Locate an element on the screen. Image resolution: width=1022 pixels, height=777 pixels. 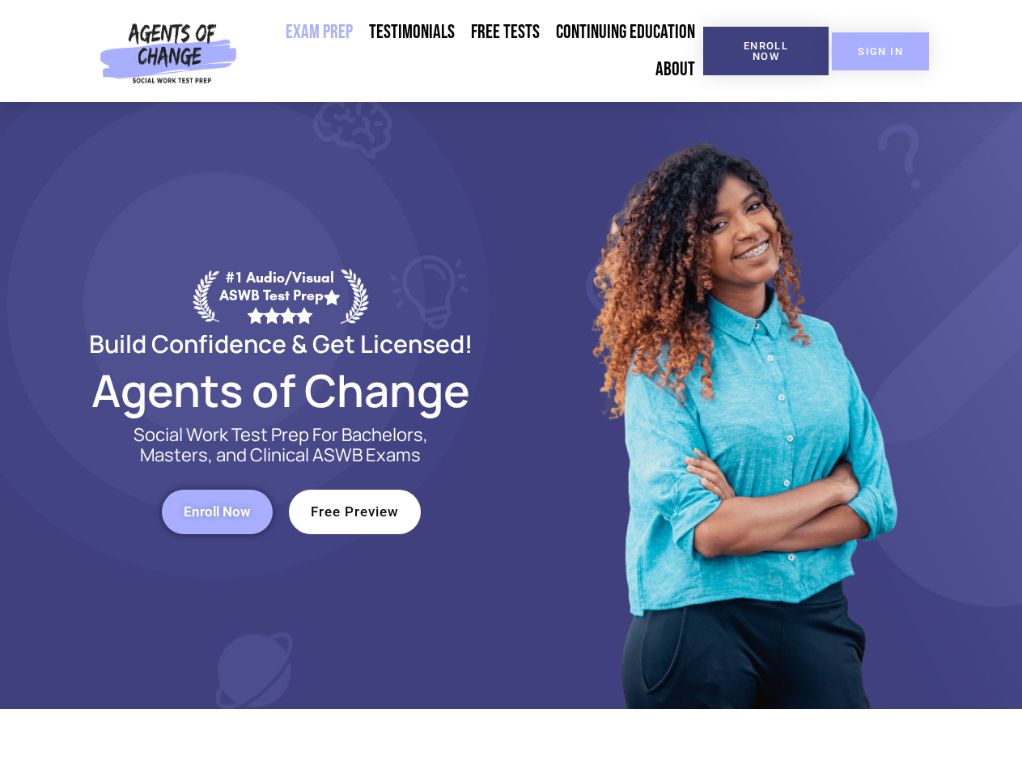
span: SIGN IN is located at coordinates (881, 51).